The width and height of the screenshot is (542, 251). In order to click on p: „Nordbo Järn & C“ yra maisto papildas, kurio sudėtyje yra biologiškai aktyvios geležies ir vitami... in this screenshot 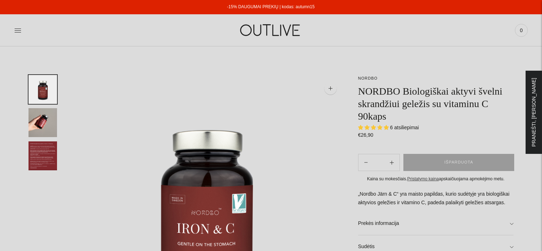, I will do `click(436, 198)`.